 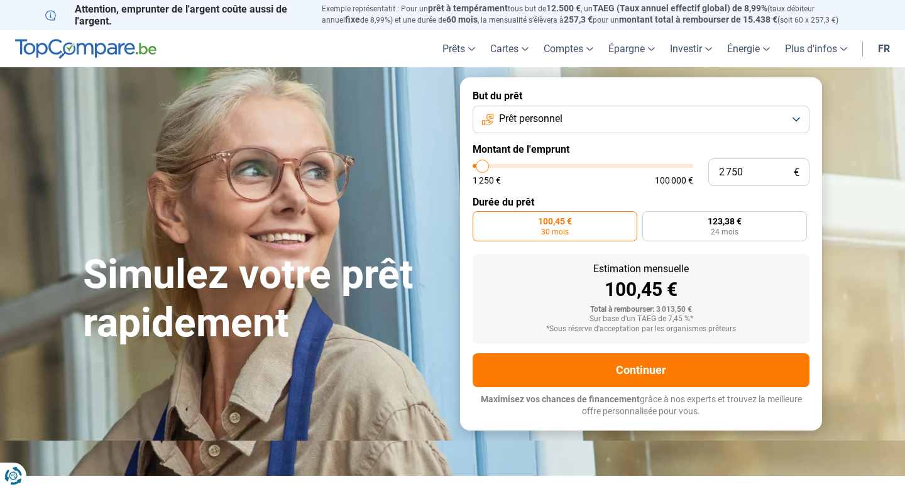 I want to click on span: 60 mois, so click(x=462, y=19).